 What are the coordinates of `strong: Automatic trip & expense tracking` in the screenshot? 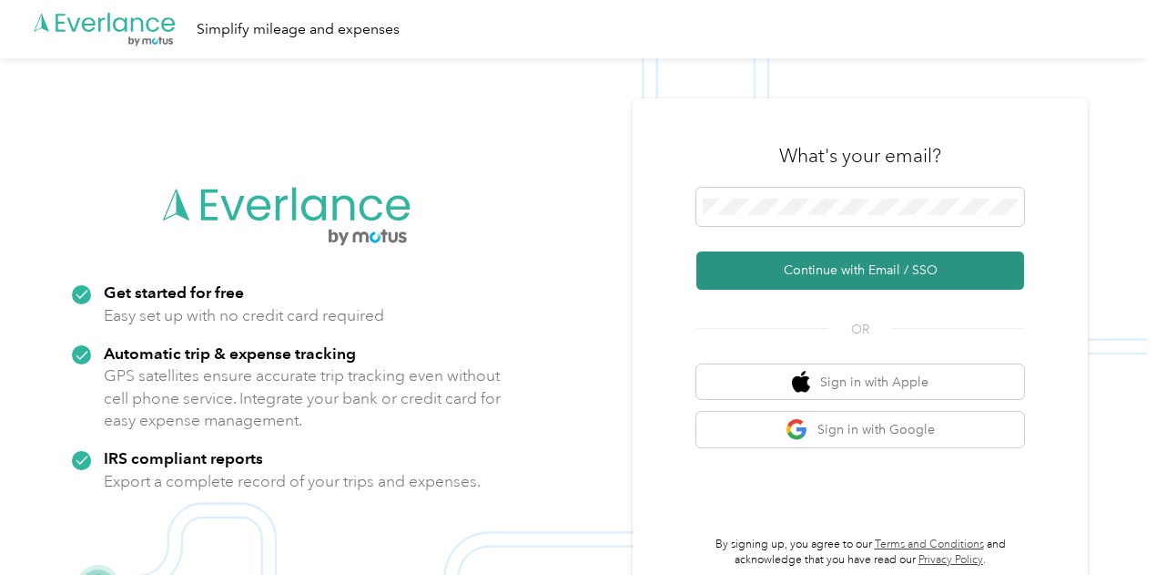 It's located at (229, 352).